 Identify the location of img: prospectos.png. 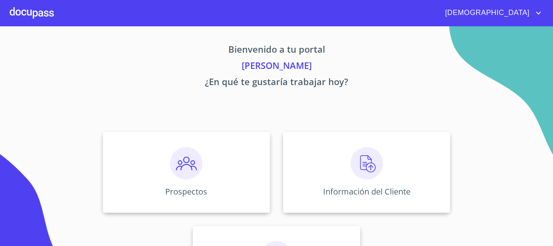
(186, 163).